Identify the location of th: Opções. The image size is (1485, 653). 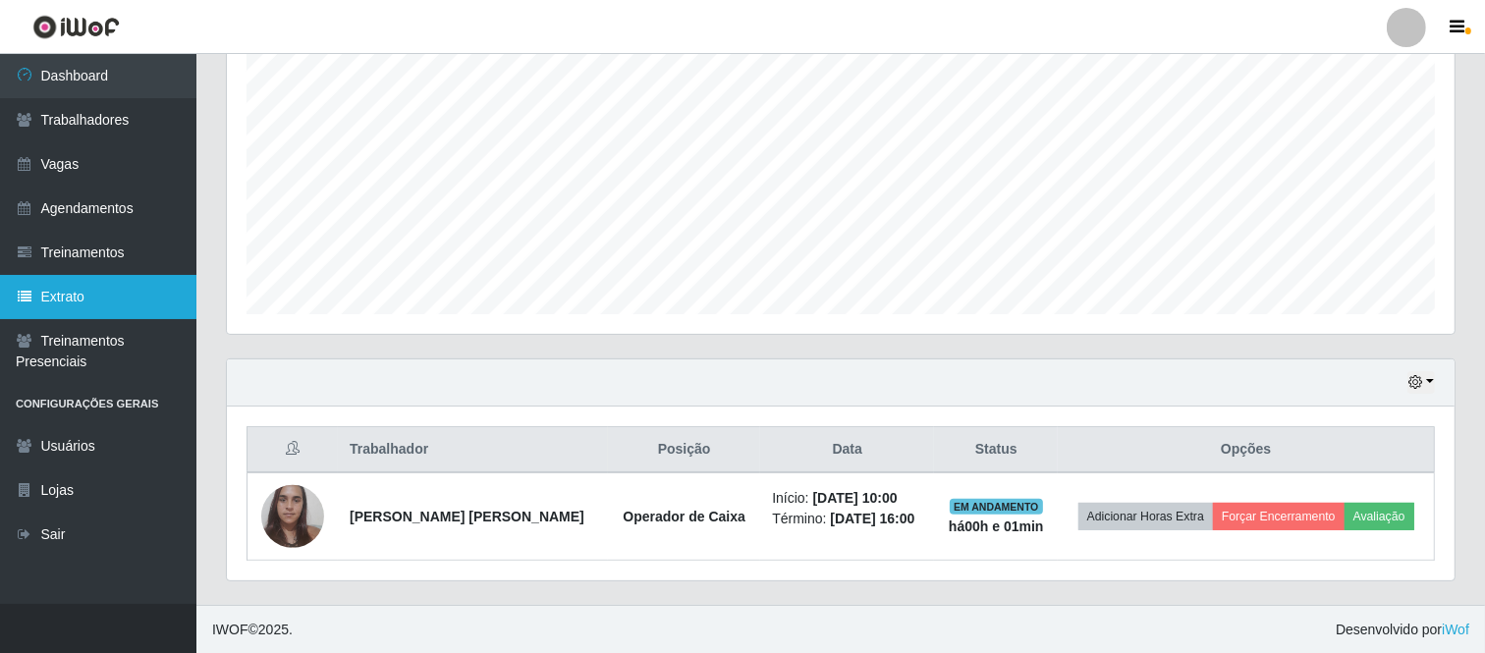
(1245, 450).